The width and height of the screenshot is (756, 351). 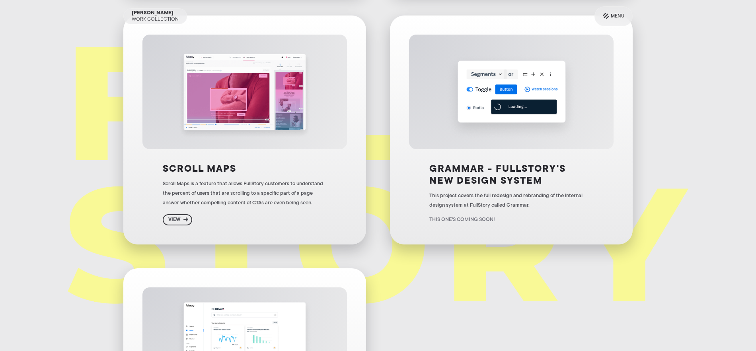 I want to click on a: Scroll MapsScroll Maps is a feature that allows FullStory customers to understand the percent of ..., so click(x=245, y=130).